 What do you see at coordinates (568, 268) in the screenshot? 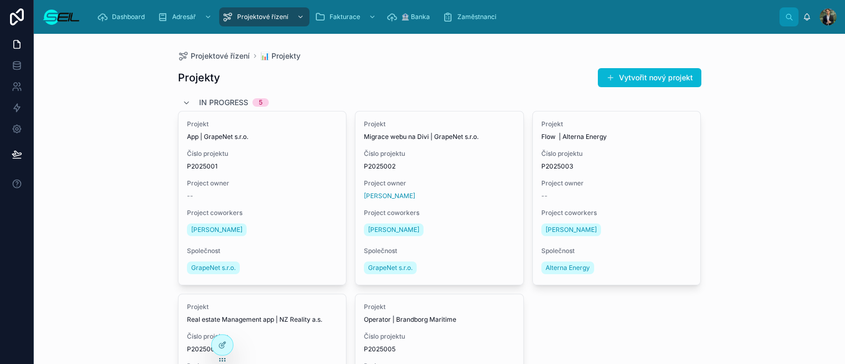
I see `a: Alterna Energy` at bounding box center [568, 268].